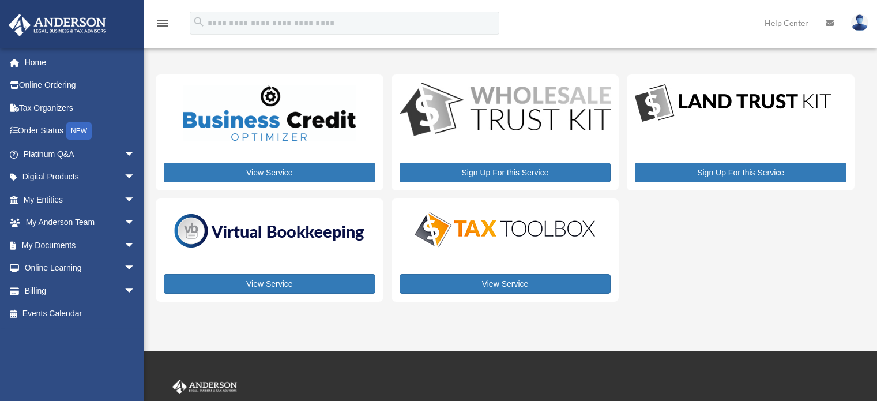 The image size is (877, 401). What do you see at coordinates (860, 22) in the screenshot?
I see `img: User Pic` at bounding box center [860, 22].